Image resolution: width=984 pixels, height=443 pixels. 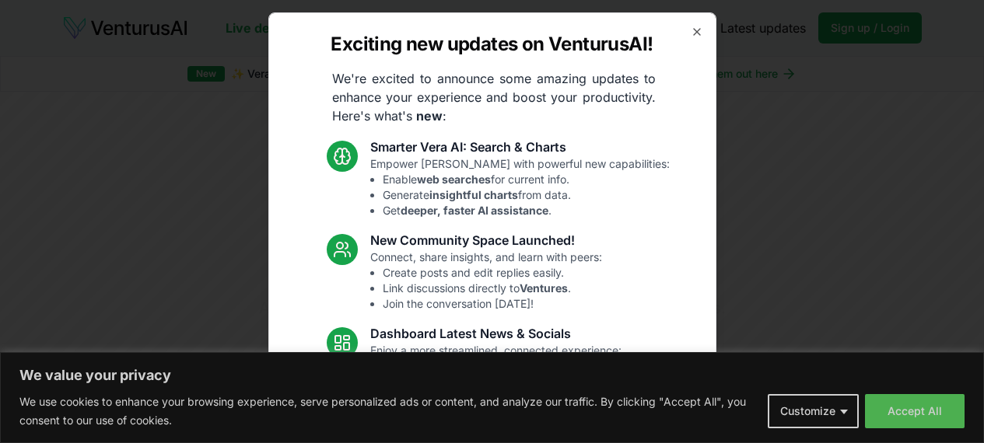 What do you see at coordinates (495, 374) in the screenshot?
I see `p: Enjoy a more streamlined, connected experience:` at bounding box center [495, 374].